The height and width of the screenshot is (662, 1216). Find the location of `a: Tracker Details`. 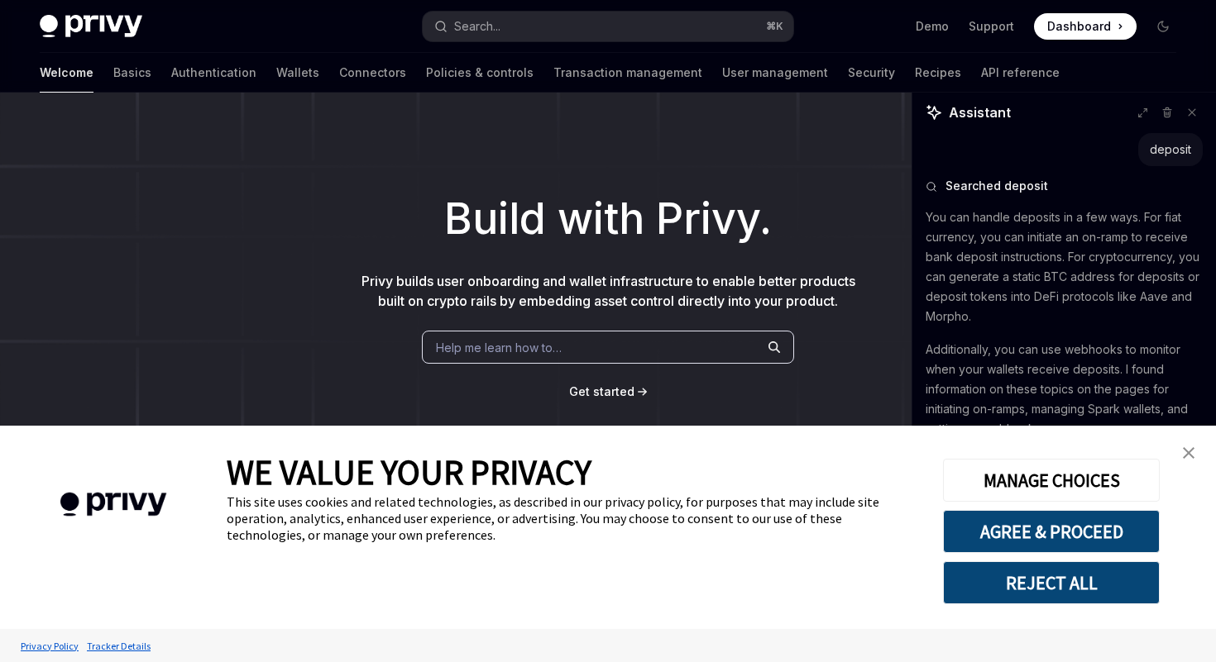

a: Tracker Details is located at coordinates (118, 646).